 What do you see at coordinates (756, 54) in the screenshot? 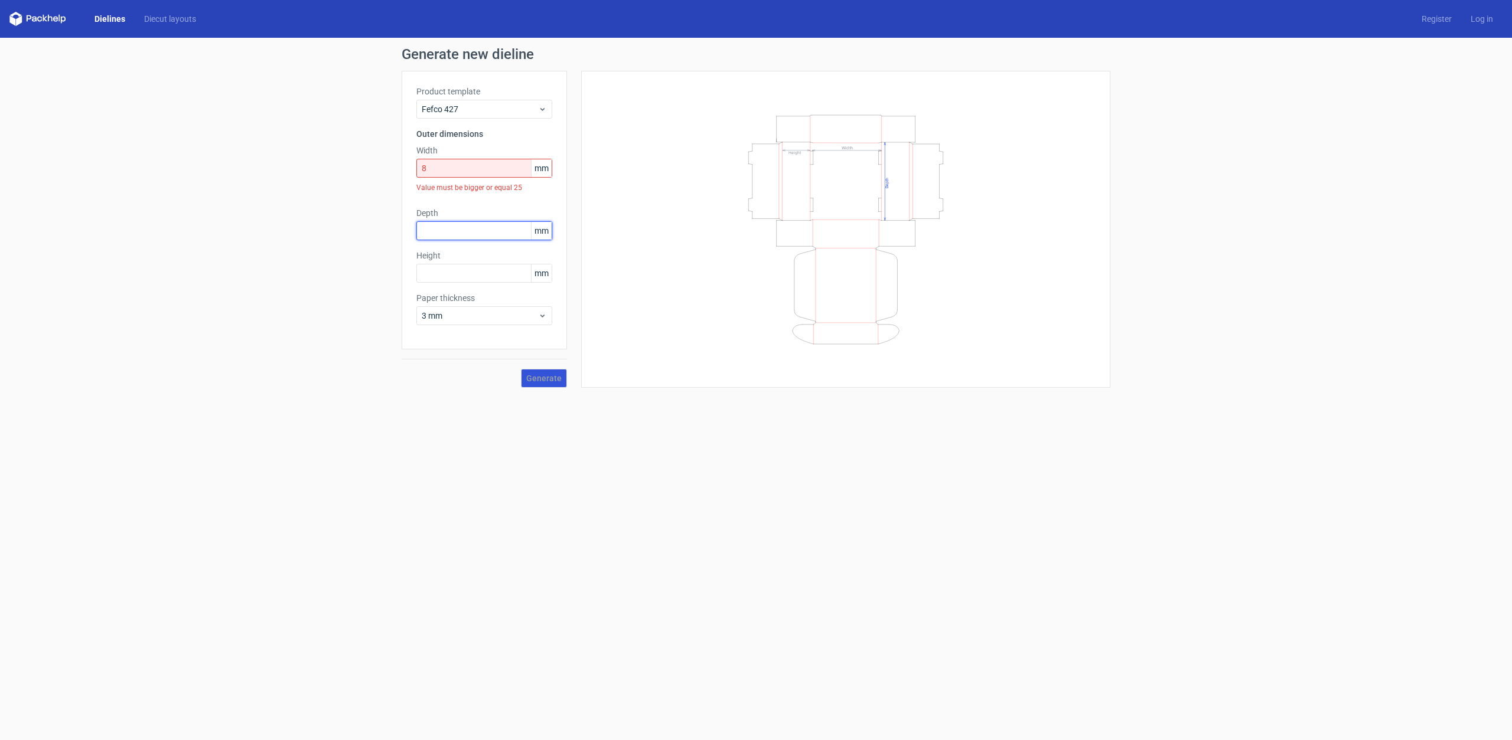
I see `h1: Generate new dieline` at bounding box center [756, 54].